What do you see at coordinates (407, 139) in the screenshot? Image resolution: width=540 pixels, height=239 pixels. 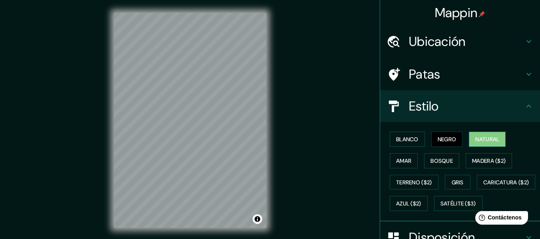 I see `button: Blanco` at bounding box center [407, 139].